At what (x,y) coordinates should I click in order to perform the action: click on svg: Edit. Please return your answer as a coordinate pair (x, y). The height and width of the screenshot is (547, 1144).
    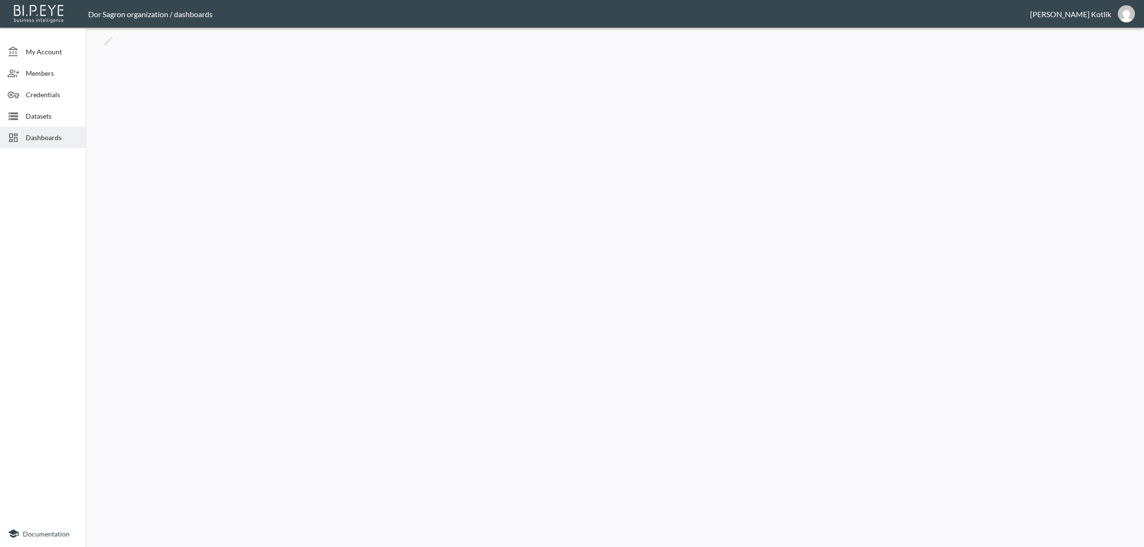
    Looking at the image, I should click on (109, 41).